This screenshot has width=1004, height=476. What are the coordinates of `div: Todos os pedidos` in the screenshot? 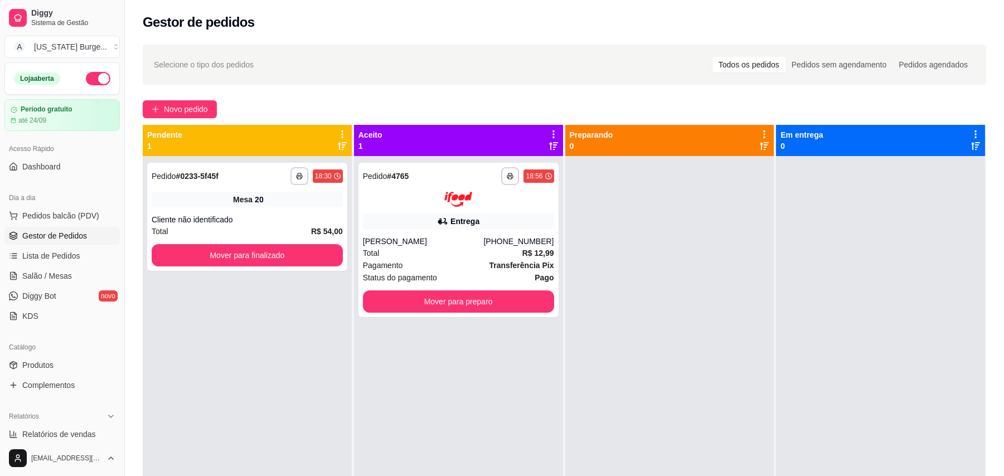 It's located at (749, 65).